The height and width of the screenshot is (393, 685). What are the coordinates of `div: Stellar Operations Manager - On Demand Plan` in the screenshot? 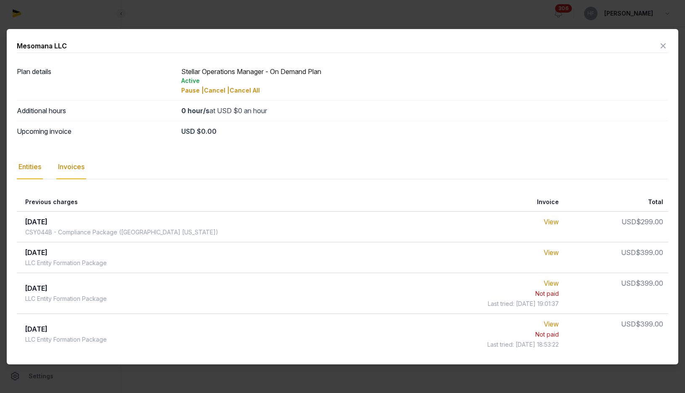 It's located at (425, 81).